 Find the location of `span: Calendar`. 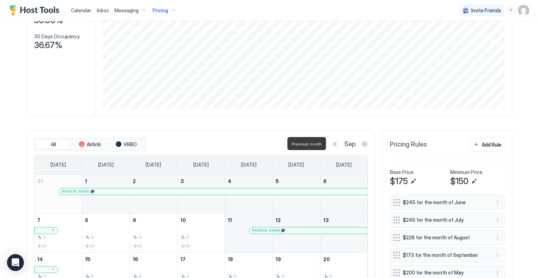

span: Calendar is located at coordinates (81, 10).